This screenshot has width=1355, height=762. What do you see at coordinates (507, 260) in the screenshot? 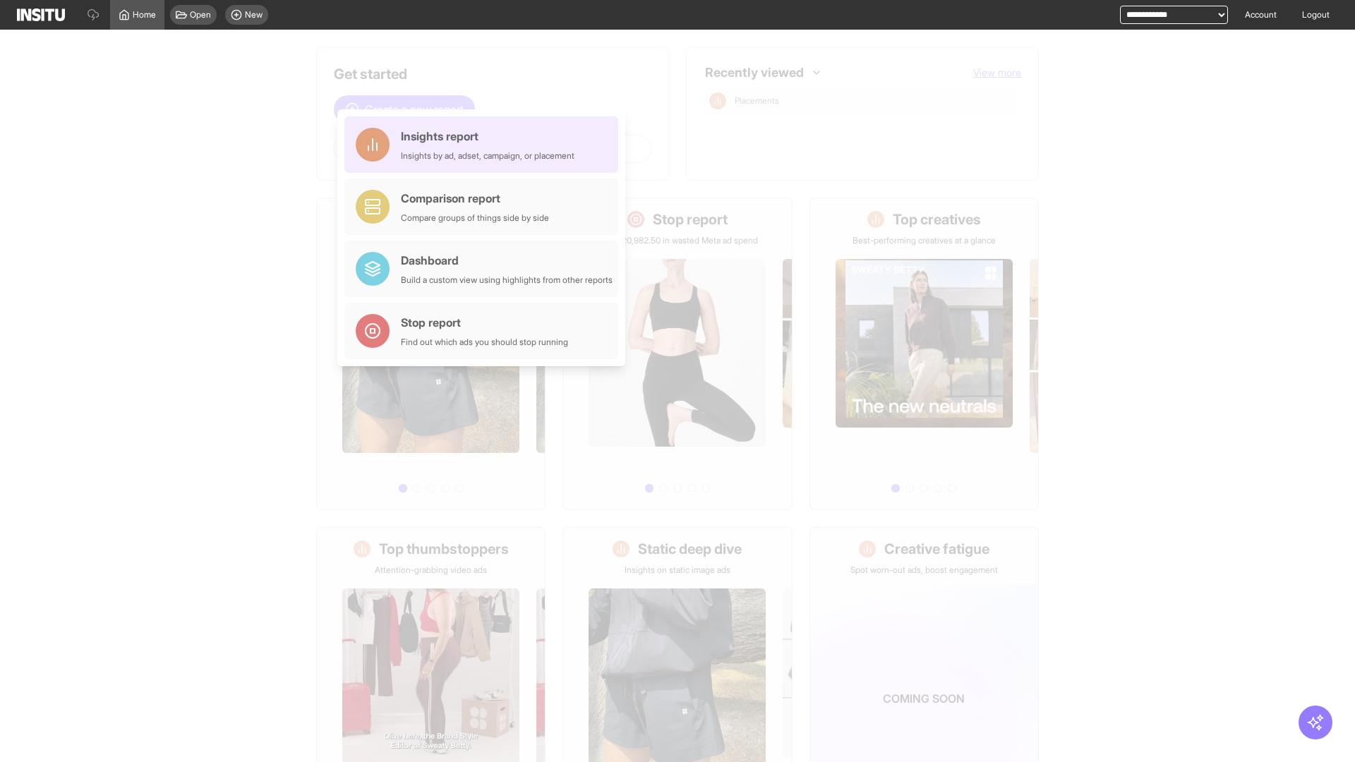
I see `div: Dashboard` at bounding box center [507, 260].